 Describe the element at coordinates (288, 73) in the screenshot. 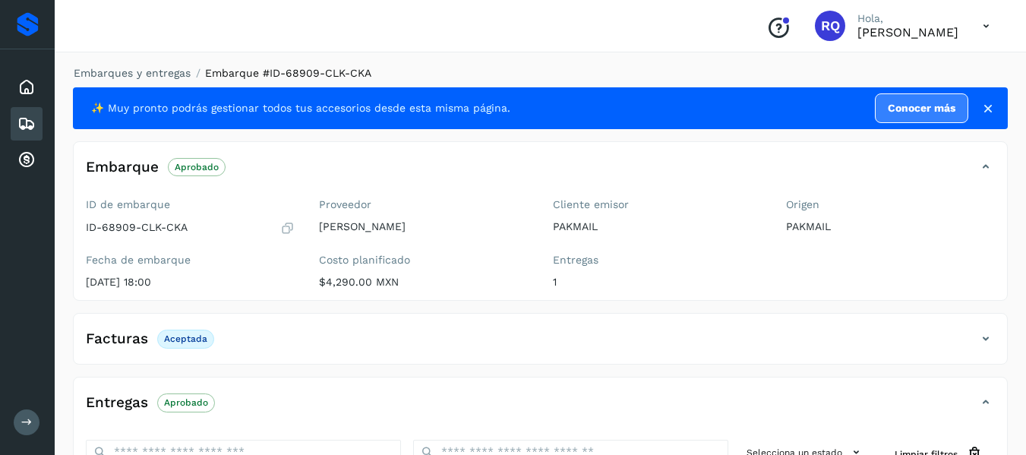

I see `span: Embarque #ID-68909-CLK-CKA` at that location.